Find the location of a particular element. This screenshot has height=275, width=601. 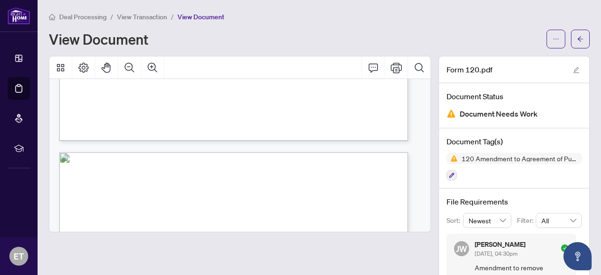

span: Document Needs Work is located at coordinates (499, 114).